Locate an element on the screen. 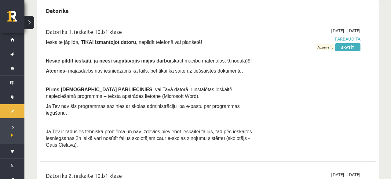  span: Ja Tev ir radusies tehniska problēma un nav izdevies pievienot ieskaitei failus, tad pēc ieskaite... is located at coordinates (149, 138).